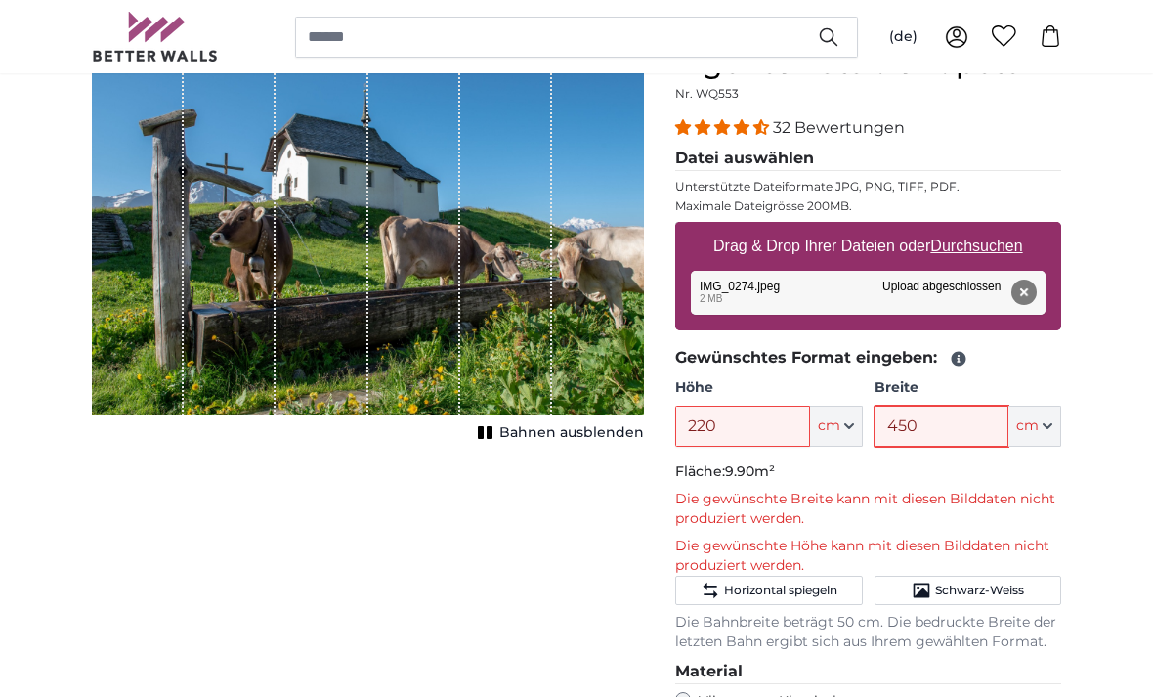 This screenshot has width=1153, height=697. What do you see at coordinates (868, 207) in the screenshot?
I see `p: Maximale Dateigrösse 200MB.` at bounding box center [868, 207].